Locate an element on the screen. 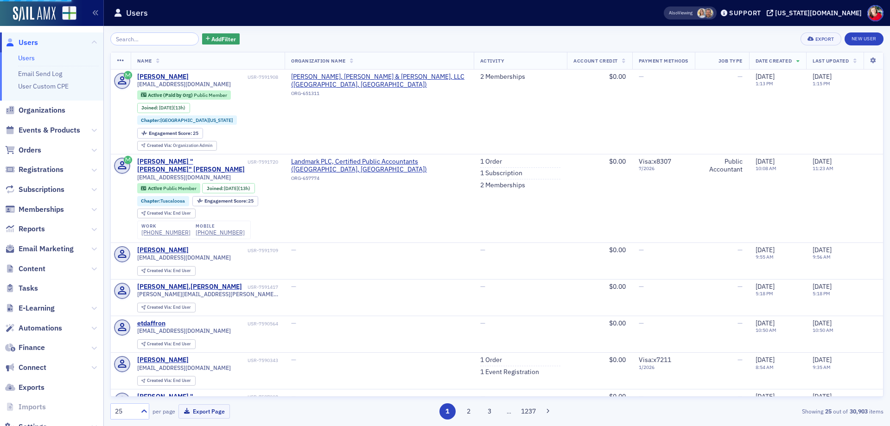  div: USR-7591417 is located at coordinates (261, 287).